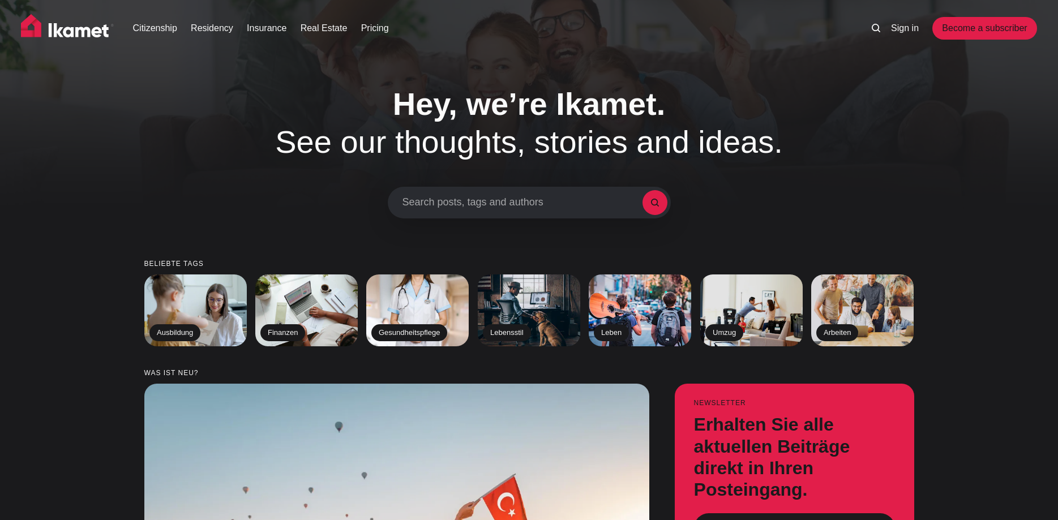 Image resolution: width=1058 pixels, height=520 pixels. I want to click on img: Ikamet home, so click(67, 28).